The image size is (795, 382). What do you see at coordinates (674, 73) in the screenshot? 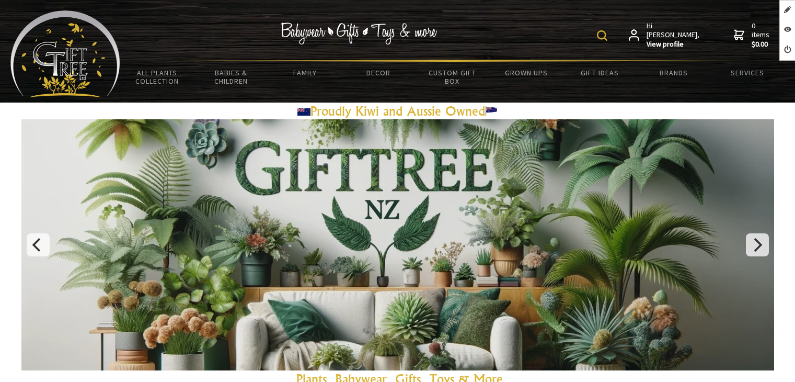
I see `a: Brands` at bounding box center [674, 73].